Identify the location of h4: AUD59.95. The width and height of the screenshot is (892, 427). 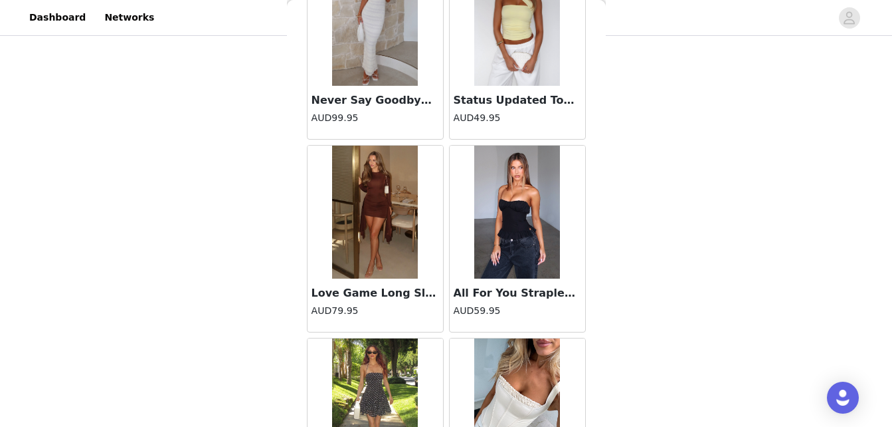
(518, 310).